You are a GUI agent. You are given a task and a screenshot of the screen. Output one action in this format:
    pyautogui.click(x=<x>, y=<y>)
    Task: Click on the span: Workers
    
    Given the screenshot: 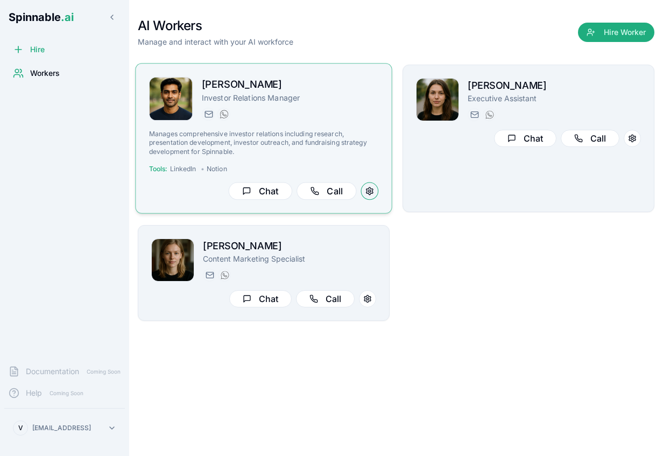 What is the action you would take?
    pyautogui.click(x=45, y=73)
    